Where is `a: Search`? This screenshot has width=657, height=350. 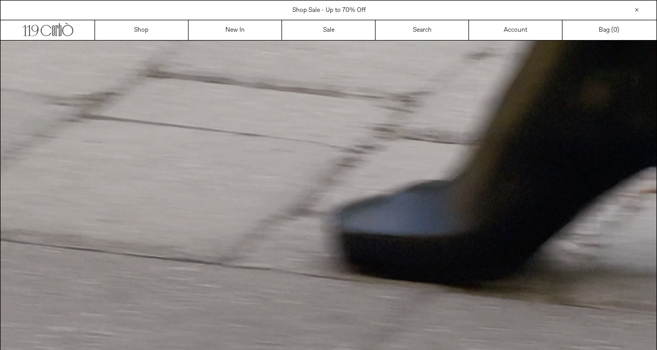
a: Search is located at coordinates (422, 30).